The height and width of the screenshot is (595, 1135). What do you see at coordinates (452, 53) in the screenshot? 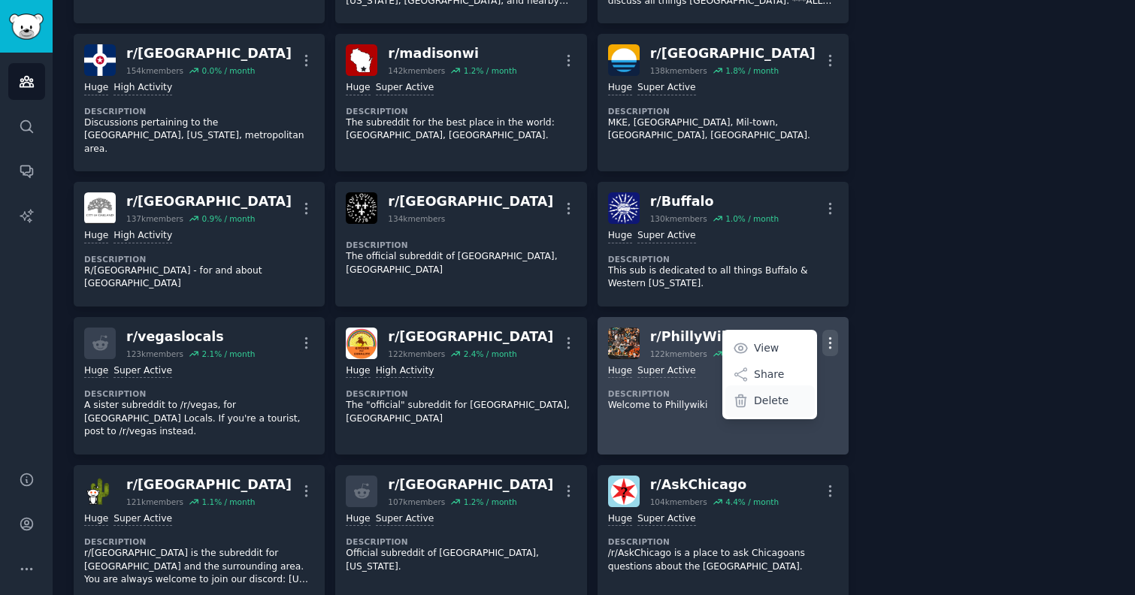
I see `div: r/ madisonwi` at bounding box center [452, 53].